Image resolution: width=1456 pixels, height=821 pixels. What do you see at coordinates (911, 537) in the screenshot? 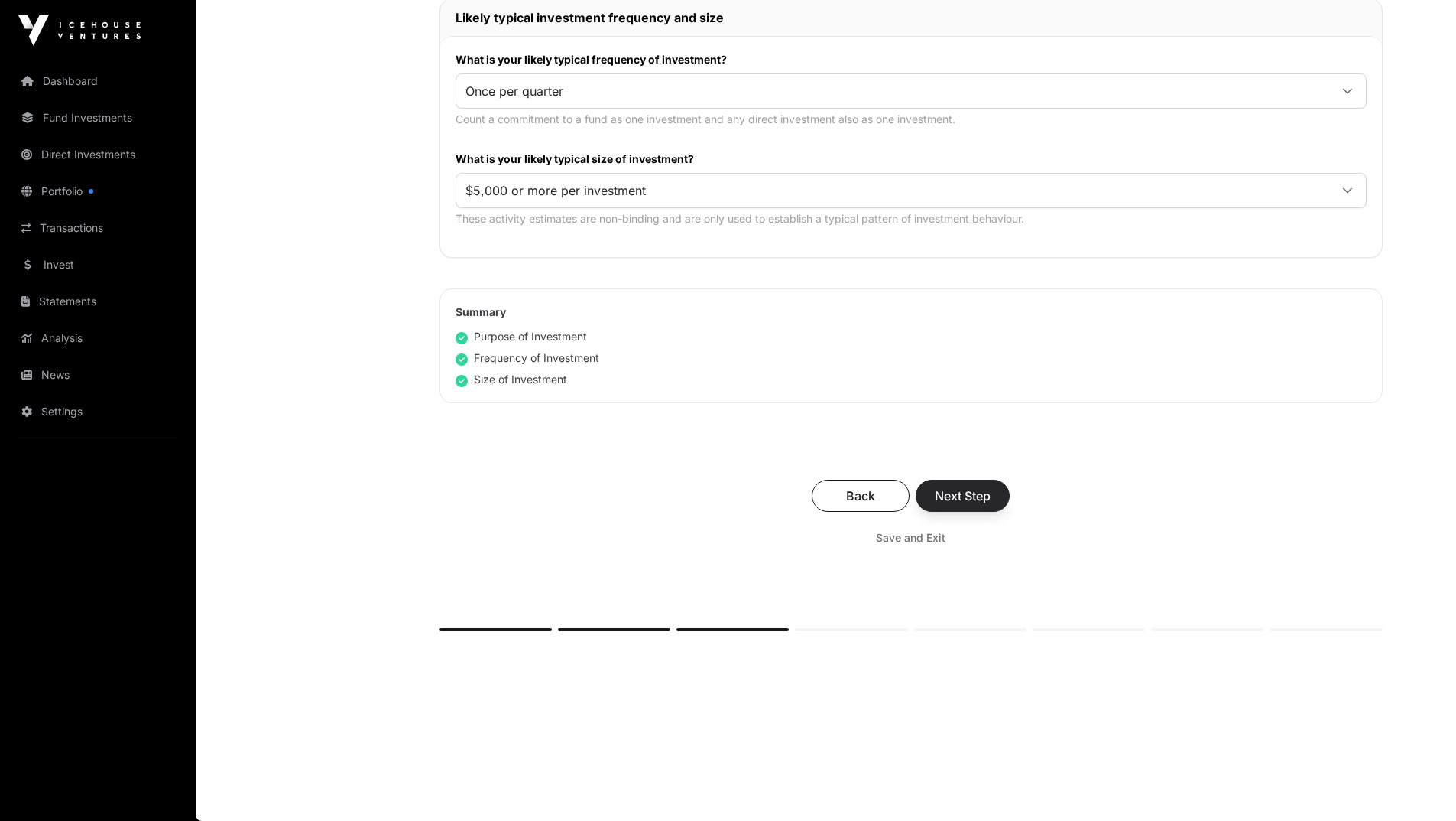
I see `span: Save and Exit` at bounding box center [911, 537].